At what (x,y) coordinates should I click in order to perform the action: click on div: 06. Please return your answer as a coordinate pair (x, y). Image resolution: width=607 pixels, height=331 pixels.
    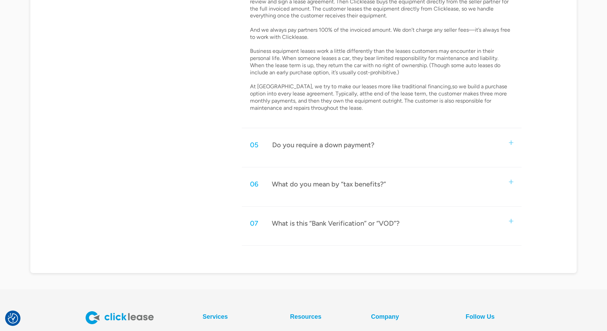
    Looking at the image, I should click on (254, 184).